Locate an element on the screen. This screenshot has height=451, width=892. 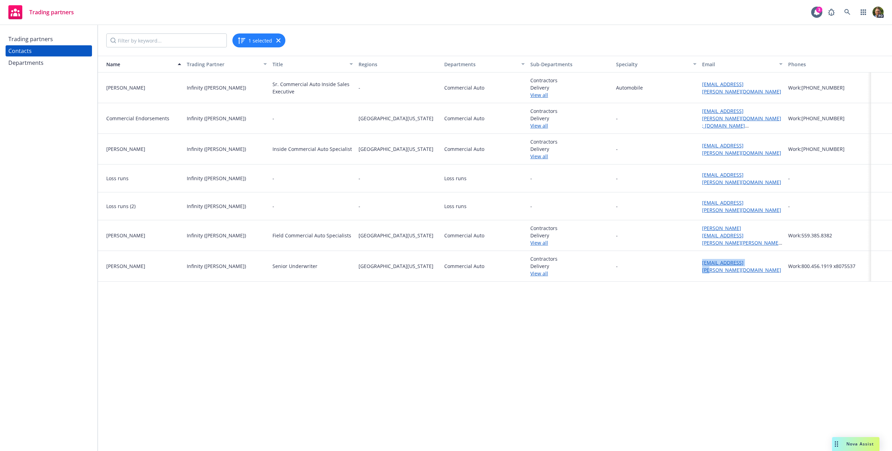
div: Work: 559.385.8382 is located at coordinates (828, 235).